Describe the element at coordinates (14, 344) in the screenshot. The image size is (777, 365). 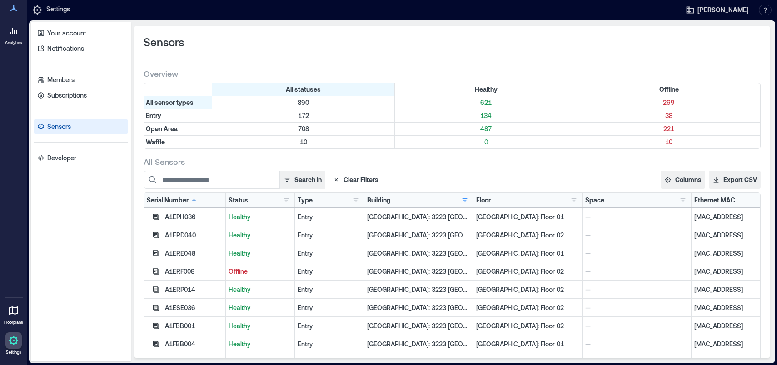
I see `a: Settings` at that location.